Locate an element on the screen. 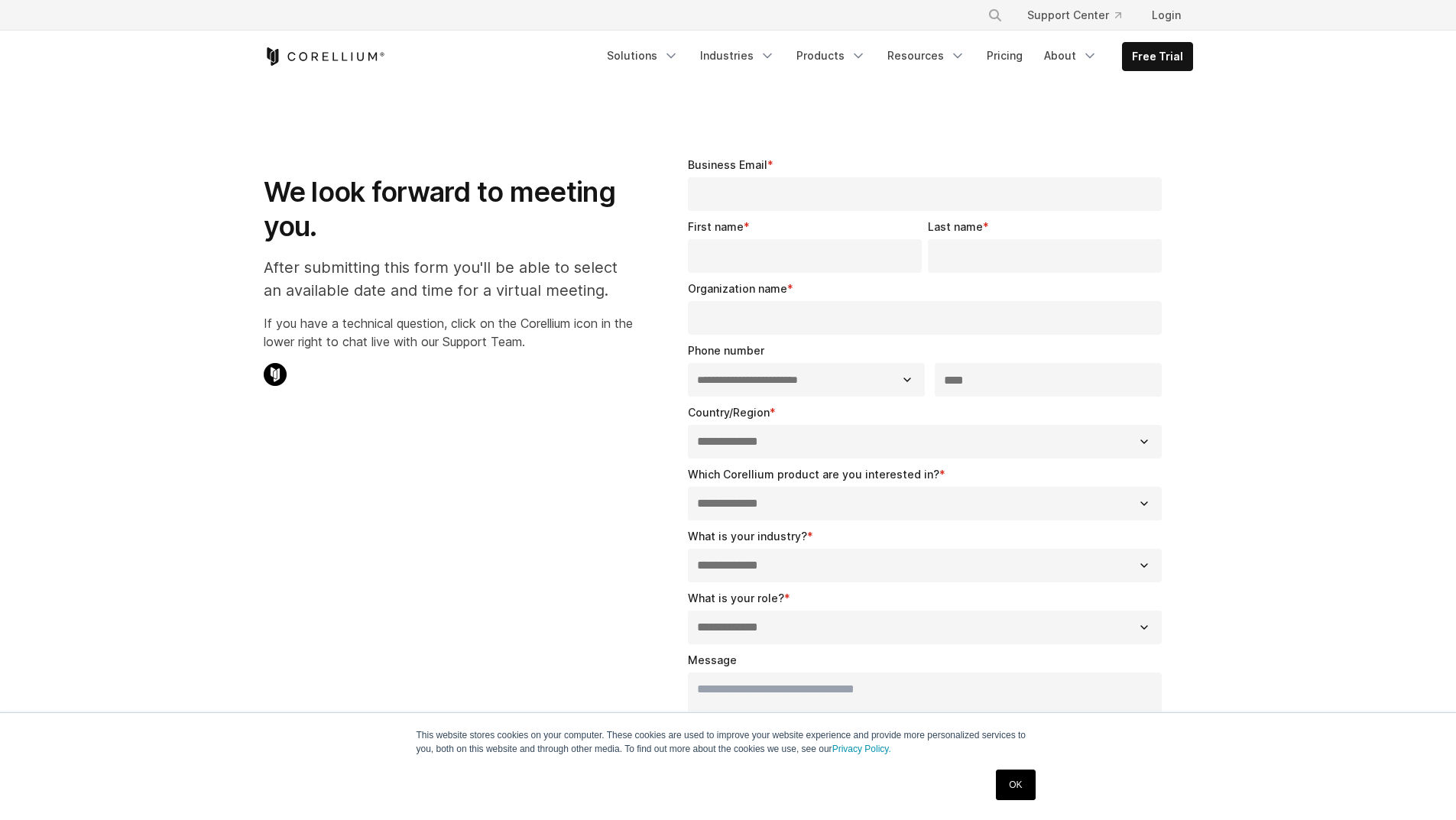 The width and height of the screenshot is (1456, 820). span: Message is located at coordinates (712, 659).